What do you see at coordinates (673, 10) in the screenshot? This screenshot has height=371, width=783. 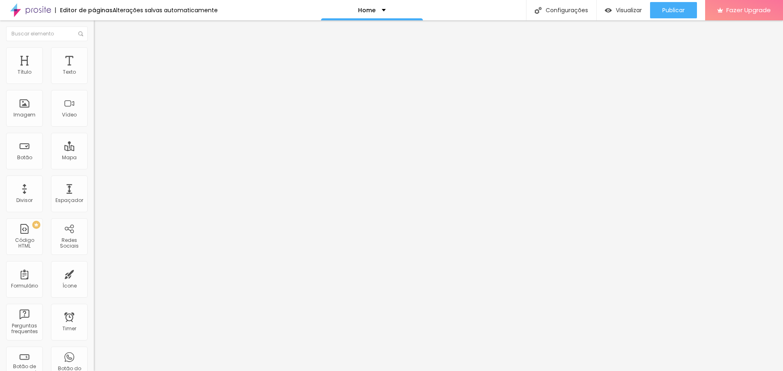 I see `button: Publicar` at bounding box center [673, 10].